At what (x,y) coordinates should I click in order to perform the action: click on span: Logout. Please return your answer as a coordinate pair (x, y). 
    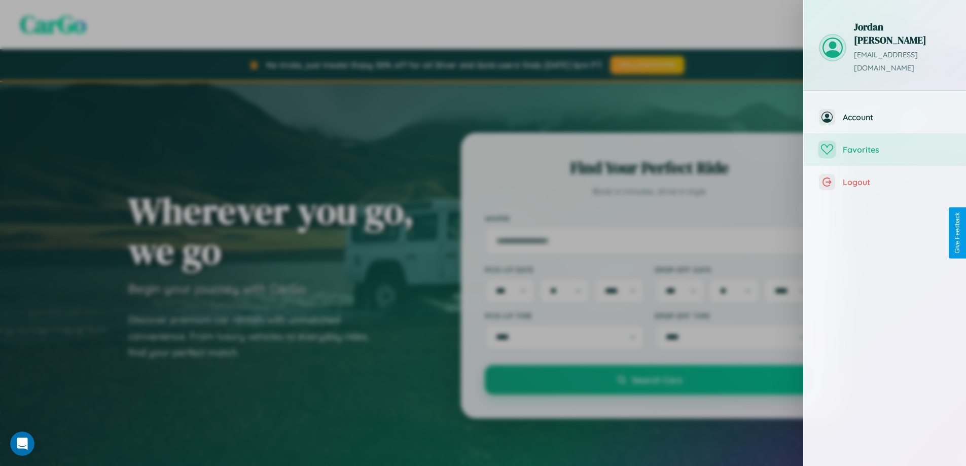
    Looking at the image, I should click on (897, 182).